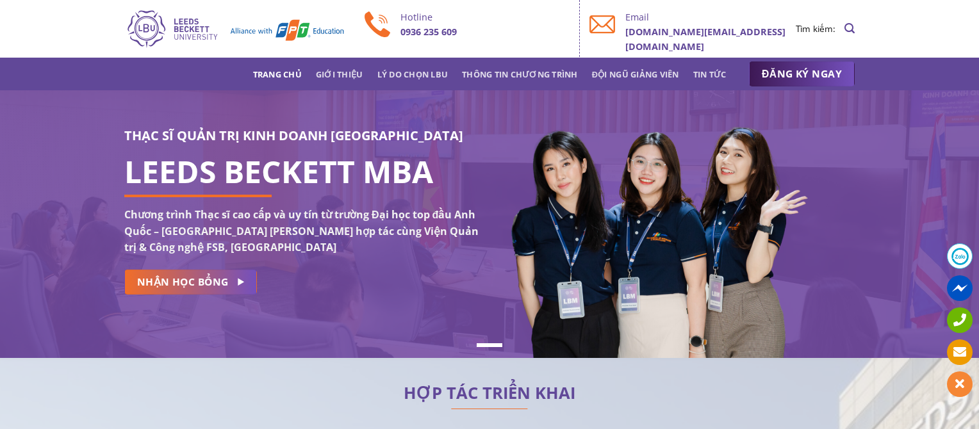 The height and width of the screenshot is (429, 979). What do you see at coordinates (340, 74) in the screenshot?
I see `a: Giới thiệu` at bounding box center [340, 74].